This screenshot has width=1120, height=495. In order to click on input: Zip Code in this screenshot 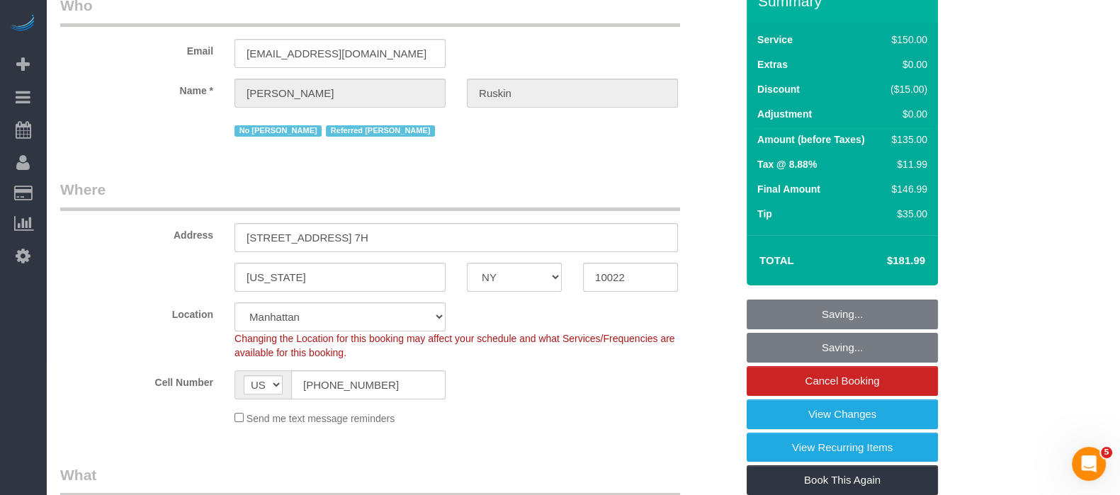, I will do `click(630, 277)`.